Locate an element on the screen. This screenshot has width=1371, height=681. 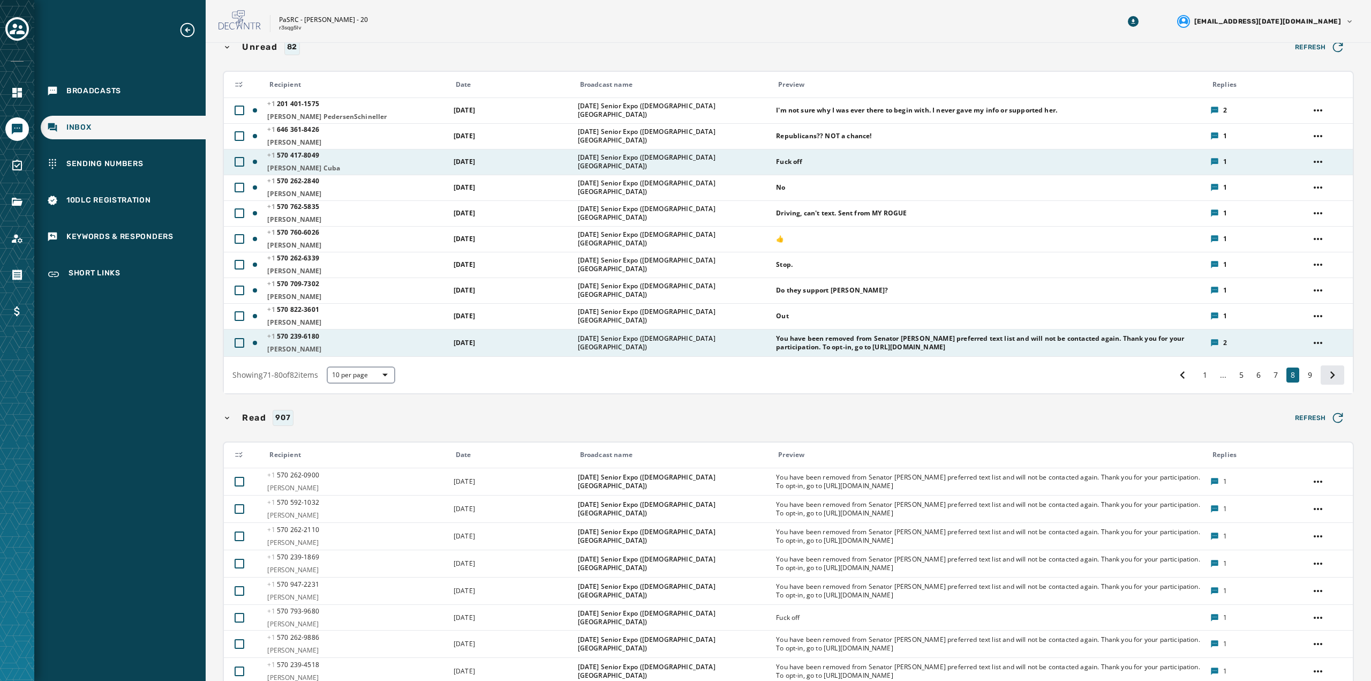
span: Short Links is located at coordinates (94, 274).